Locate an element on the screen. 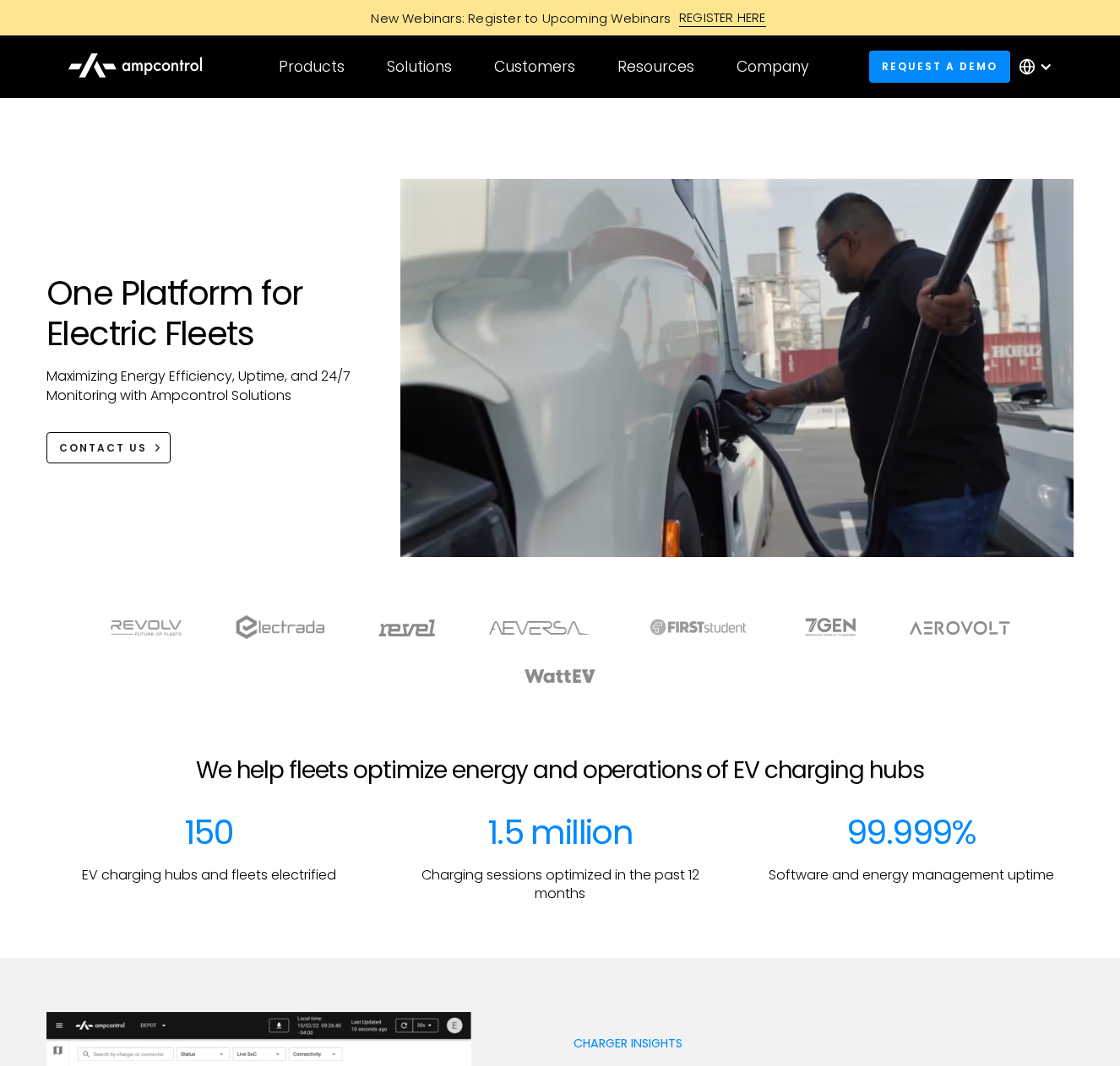  p: EV charging hubs and fleets electrified is located at coordinates (209, 876).